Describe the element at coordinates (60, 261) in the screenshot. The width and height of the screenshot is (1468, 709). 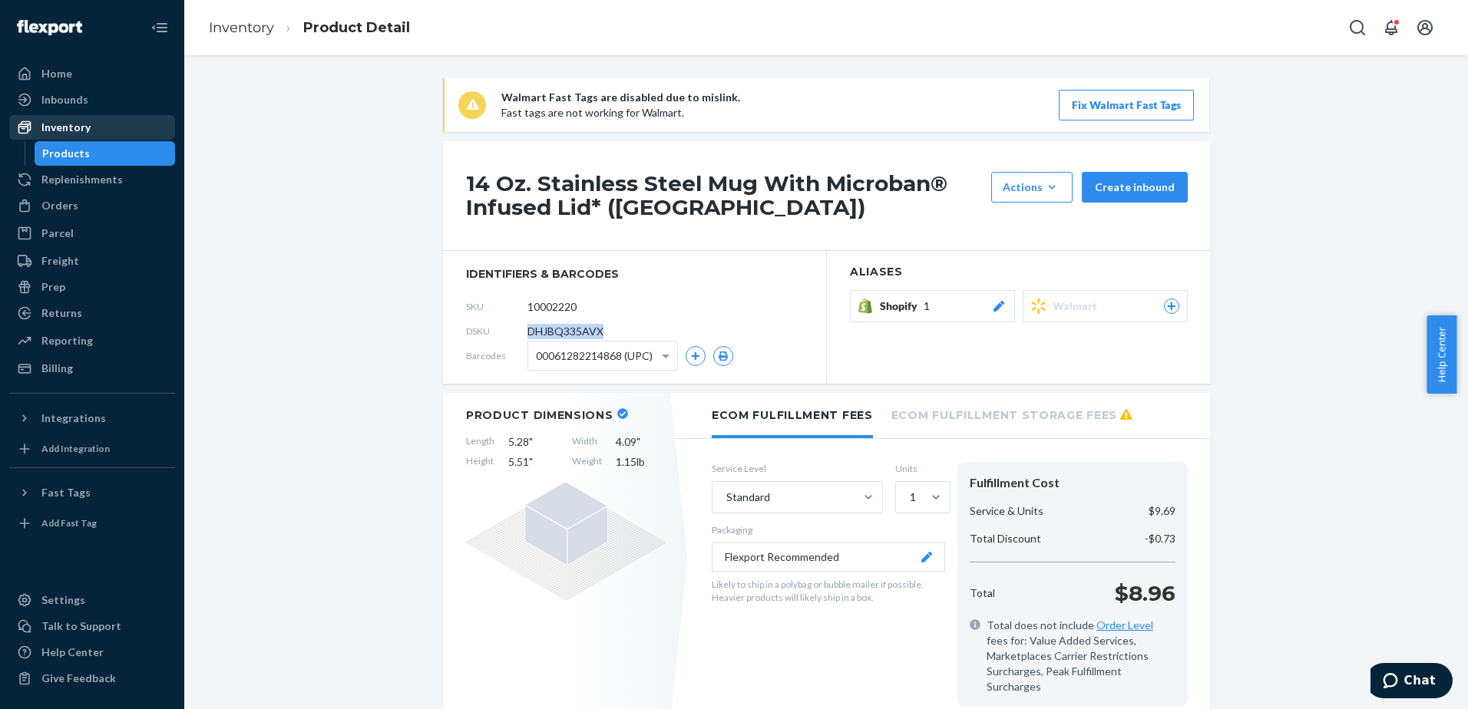
I see `div: Freight` at that location.